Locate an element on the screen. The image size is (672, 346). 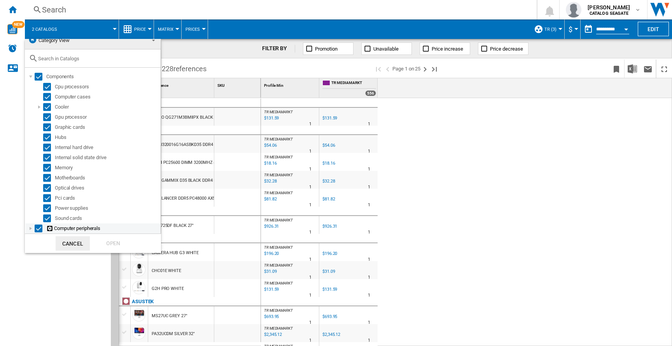
div: Gpu processor is located at coordinates (107, 117).